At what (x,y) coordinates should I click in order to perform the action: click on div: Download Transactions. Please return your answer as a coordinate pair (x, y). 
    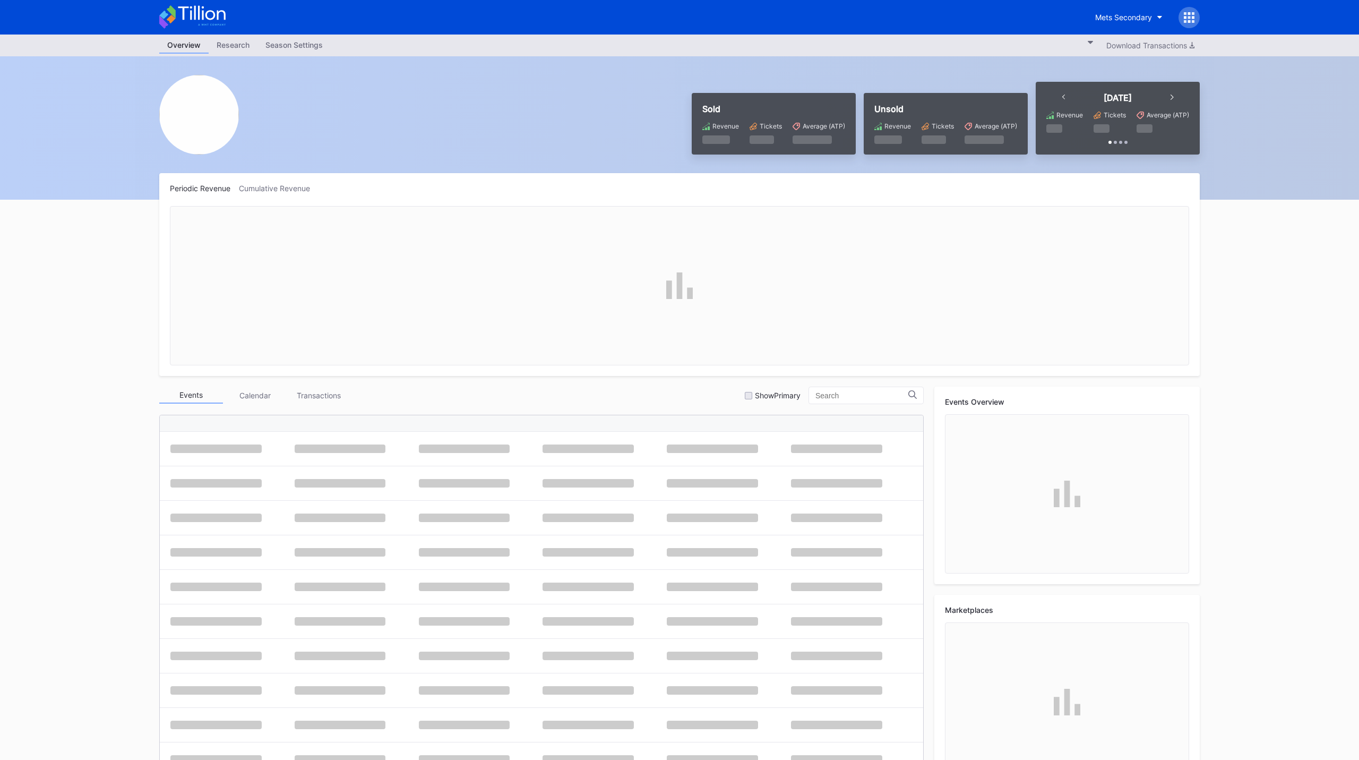
    Looking at the image, I should click on (1150, 45).